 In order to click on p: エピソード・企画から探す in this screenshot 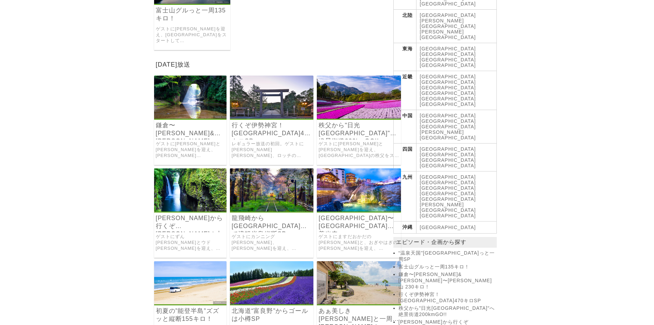, I will do `click(445, 242)`.